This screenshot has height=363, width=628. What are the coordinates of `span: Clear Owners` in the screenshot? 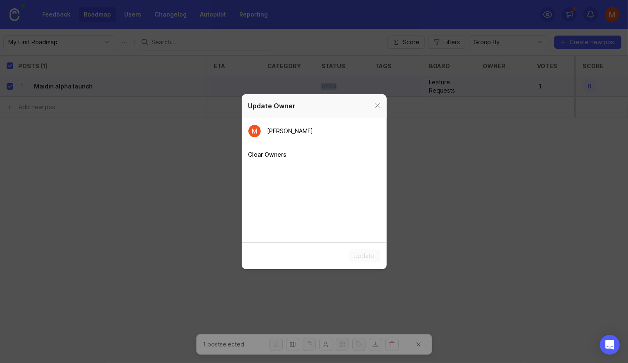 It's located at (267, 155).